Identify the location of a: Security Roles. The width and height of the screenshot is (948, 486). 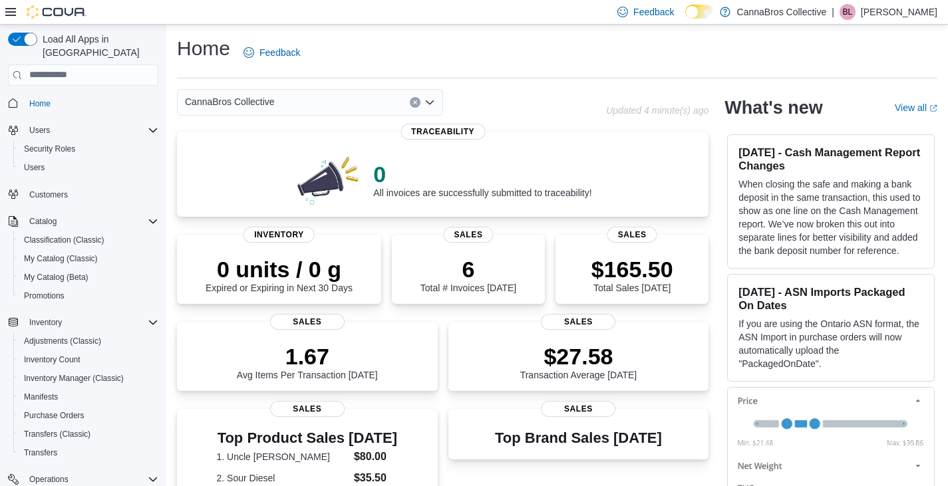
(49, 149).